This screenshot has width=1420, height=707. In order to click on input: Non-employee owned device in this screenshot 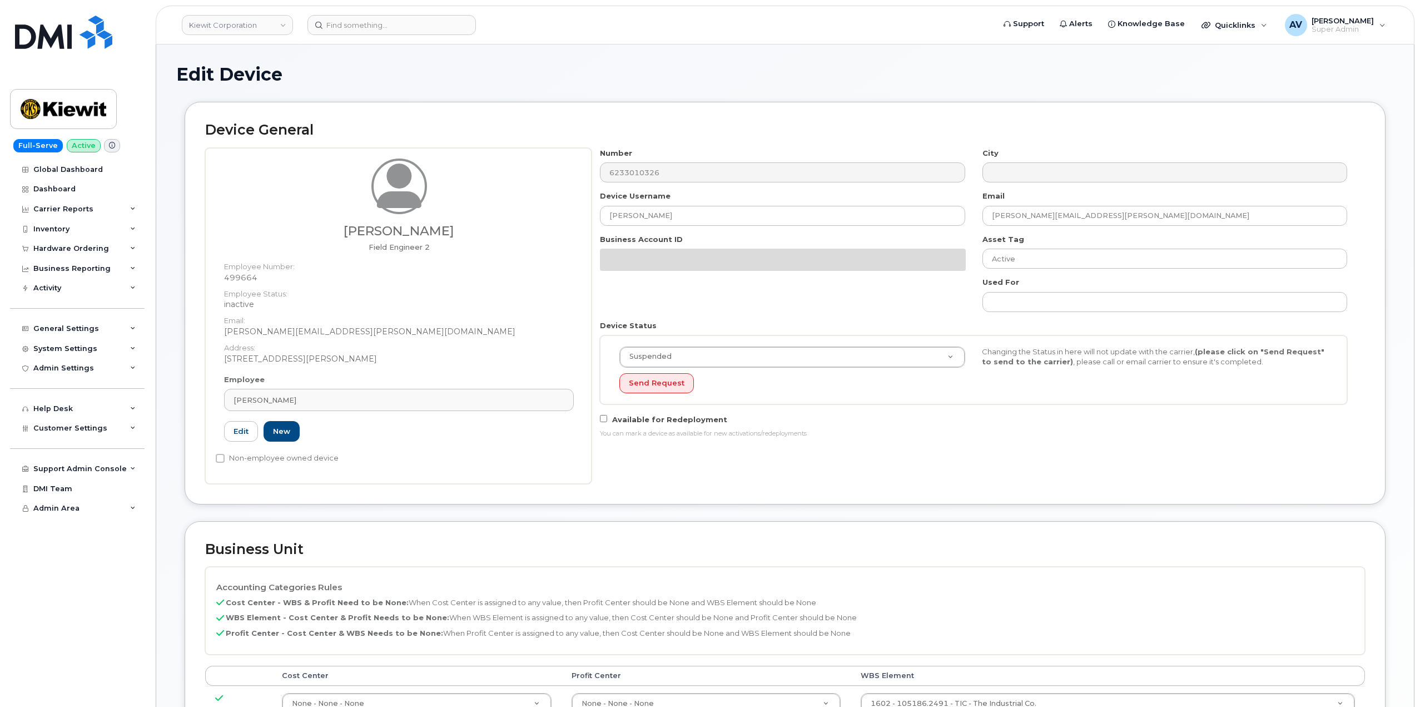, I will do `click(220, 458)`.